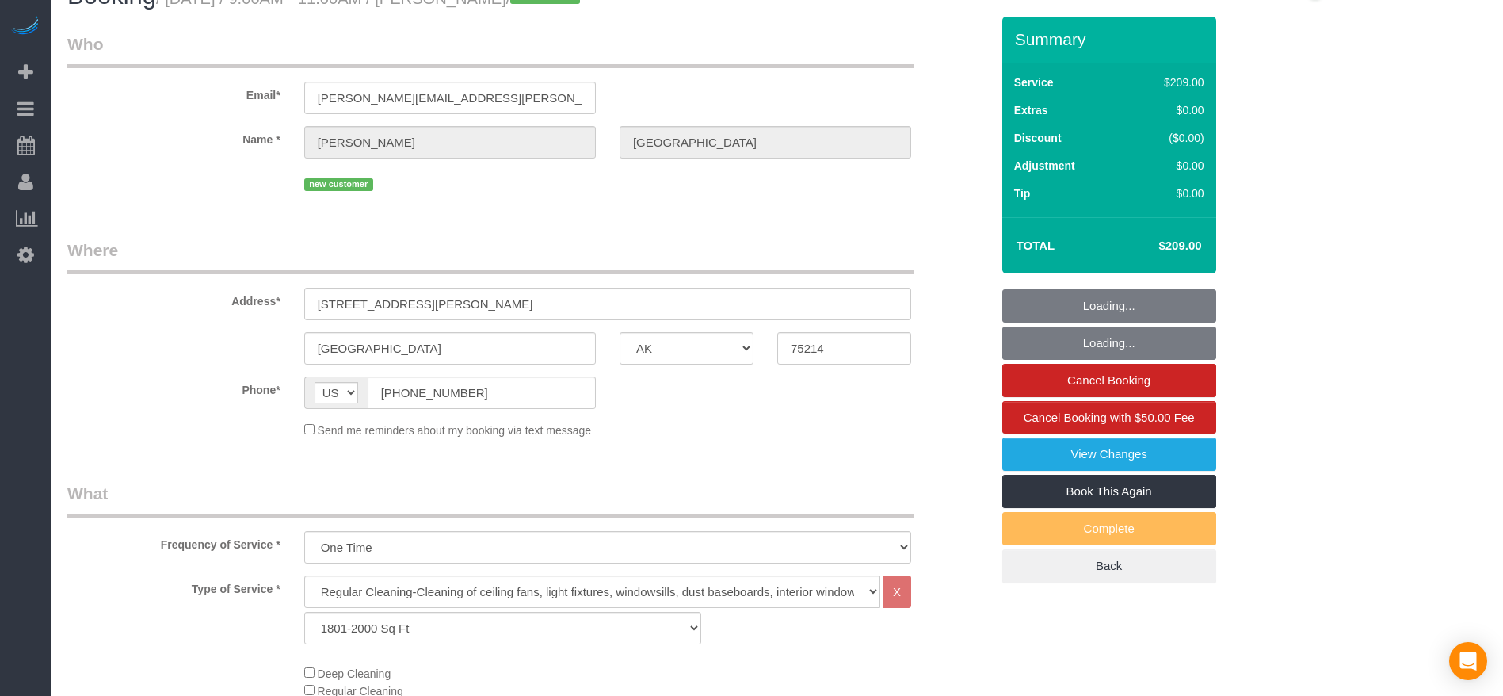  What do you see at coordinates (174, 298) in the screenshot?
I see `label: Address*` at bounding box center [174, 298].